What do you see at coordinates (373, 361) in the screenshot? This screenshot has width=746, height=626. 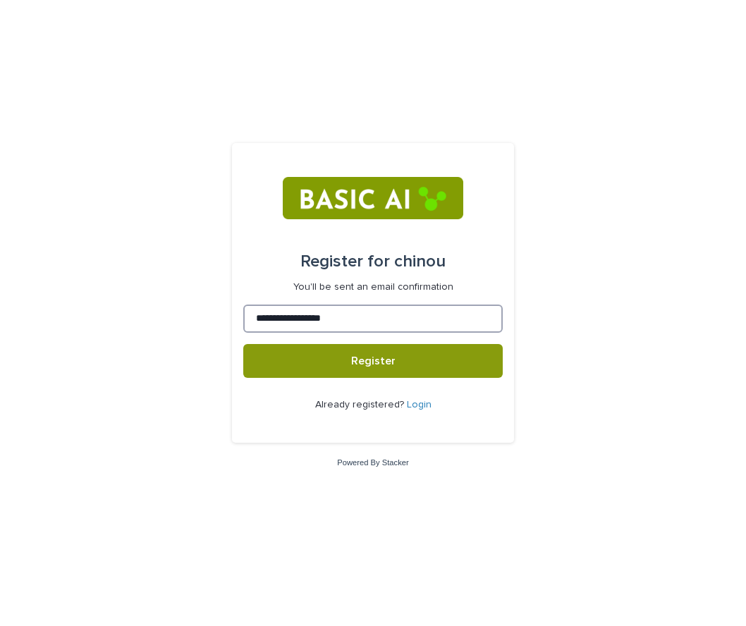 I see `button: Register` at bounding box center [373, 361].